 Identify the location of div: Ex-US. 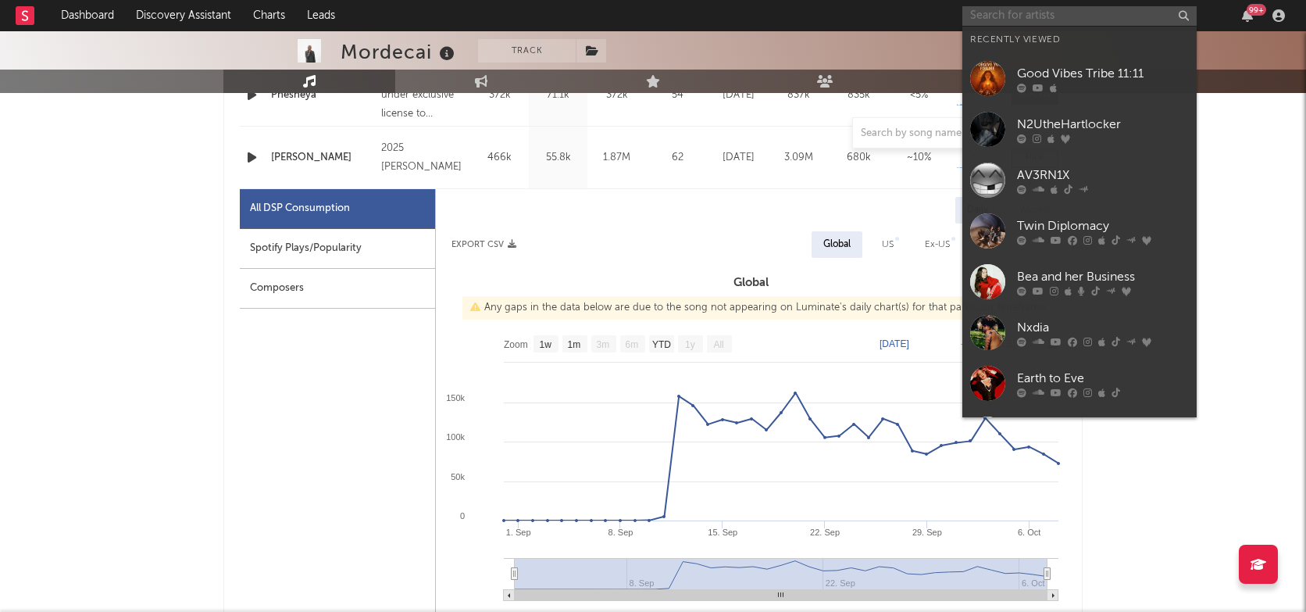
(937, 245).